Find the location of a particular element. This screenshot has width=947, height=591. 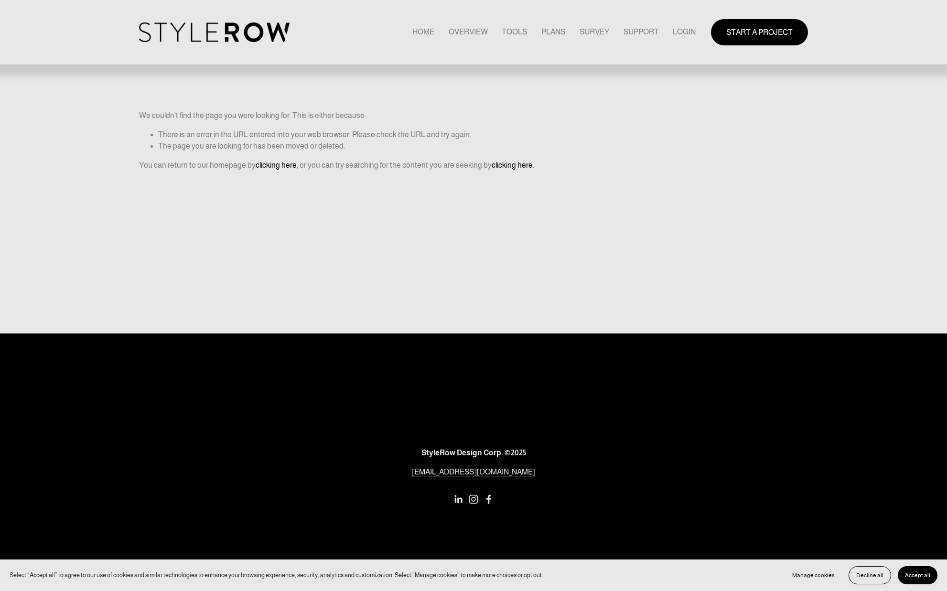

a: LOGIN is located at coordinates (685, 32).